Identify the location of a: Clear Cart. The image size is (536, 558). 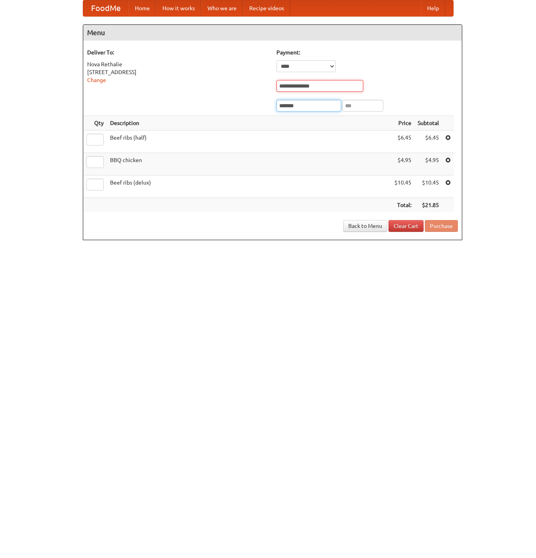
(406, 226).